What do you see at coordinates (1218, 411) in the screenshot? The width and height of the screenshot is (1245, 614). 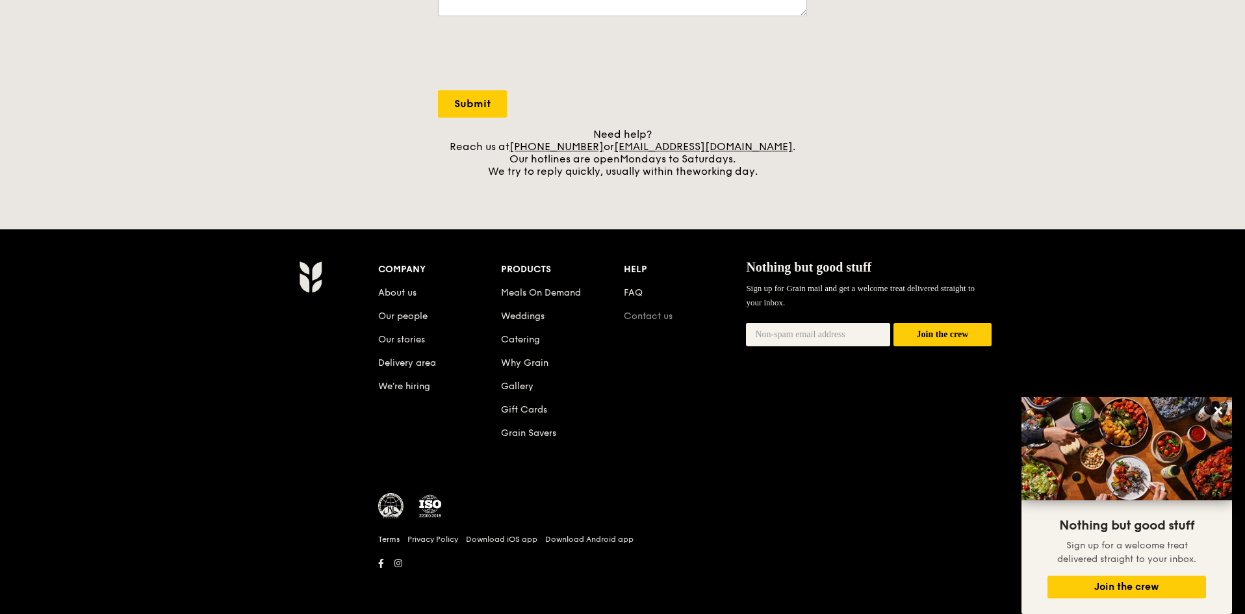 I see `button: Close` at bounding box center [1218, 411].